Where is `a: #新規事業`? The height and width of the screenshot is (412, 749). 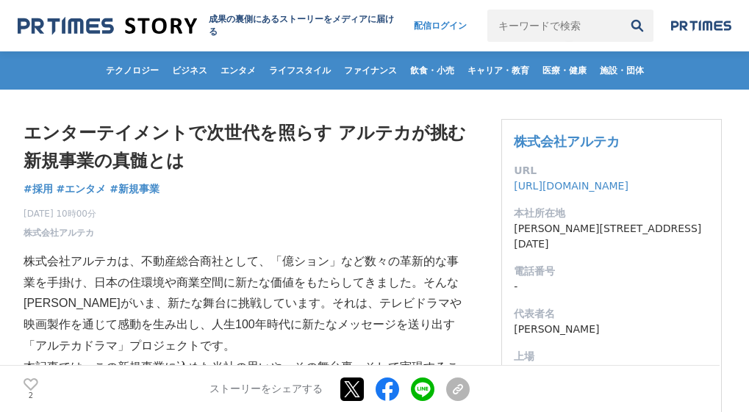 a: #新規事業 is located at coordinates (134, 189).